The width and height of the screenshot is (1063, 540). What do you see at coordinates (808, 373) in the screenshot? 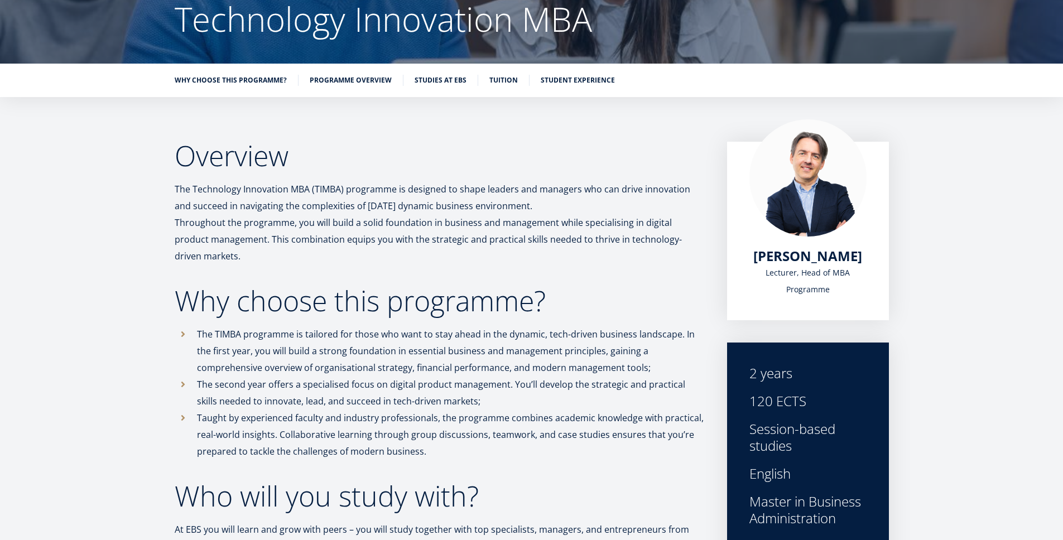
I see `div: 2 years` at bounding box center [808, 373].